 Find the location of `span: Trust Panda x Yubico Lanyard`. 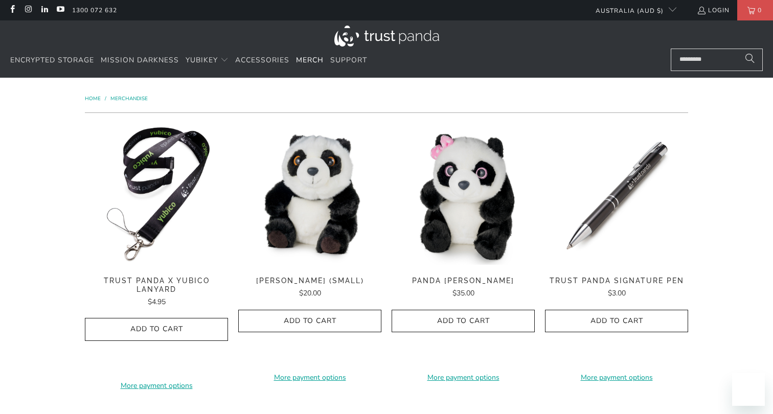

span: Trust Panda x Yubico Lanyard is located at coordinates (156, 285).